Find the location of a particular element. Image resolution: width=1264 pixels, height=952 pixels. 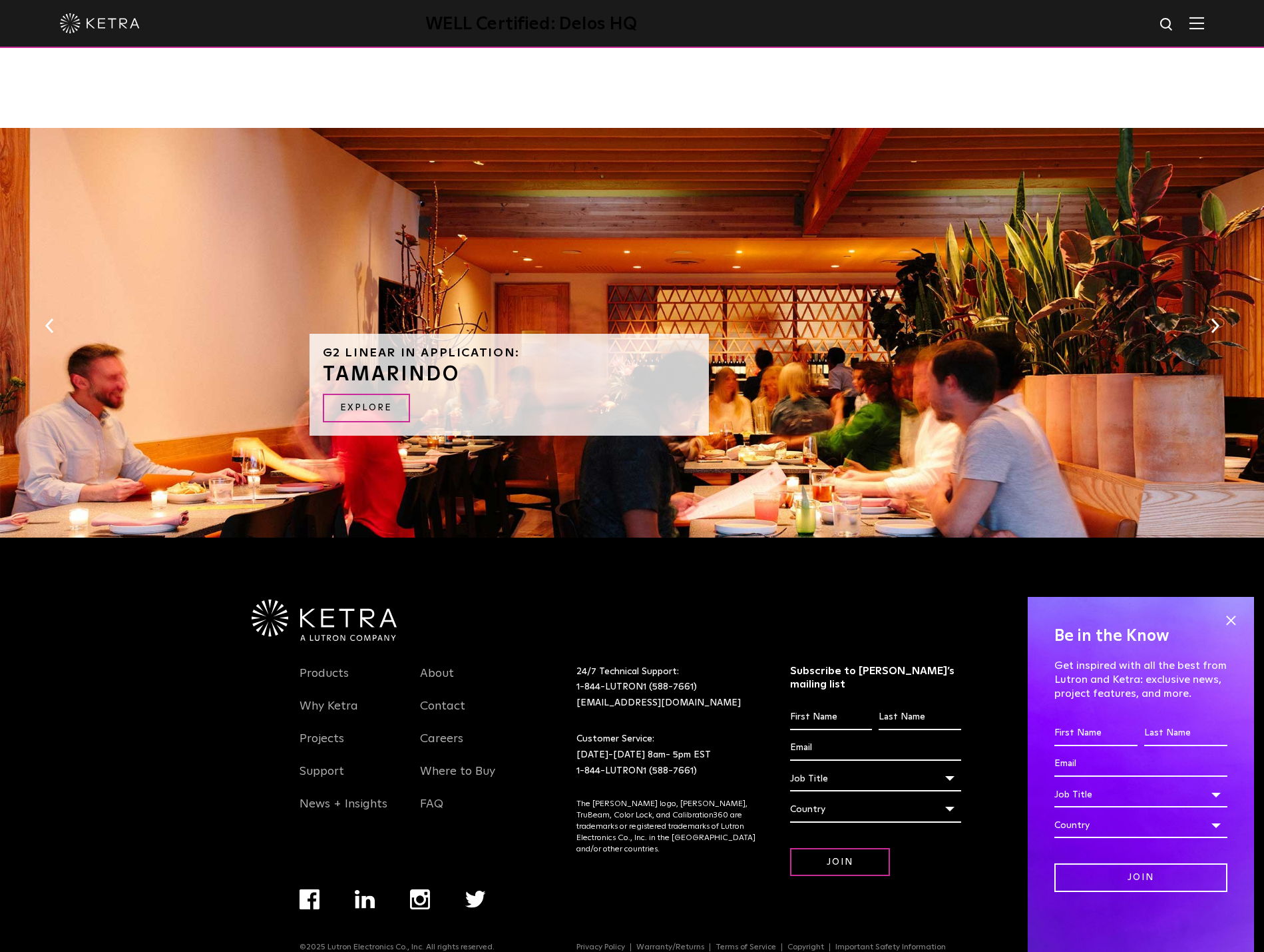

img: instagram is located at coordinates (420, 899).